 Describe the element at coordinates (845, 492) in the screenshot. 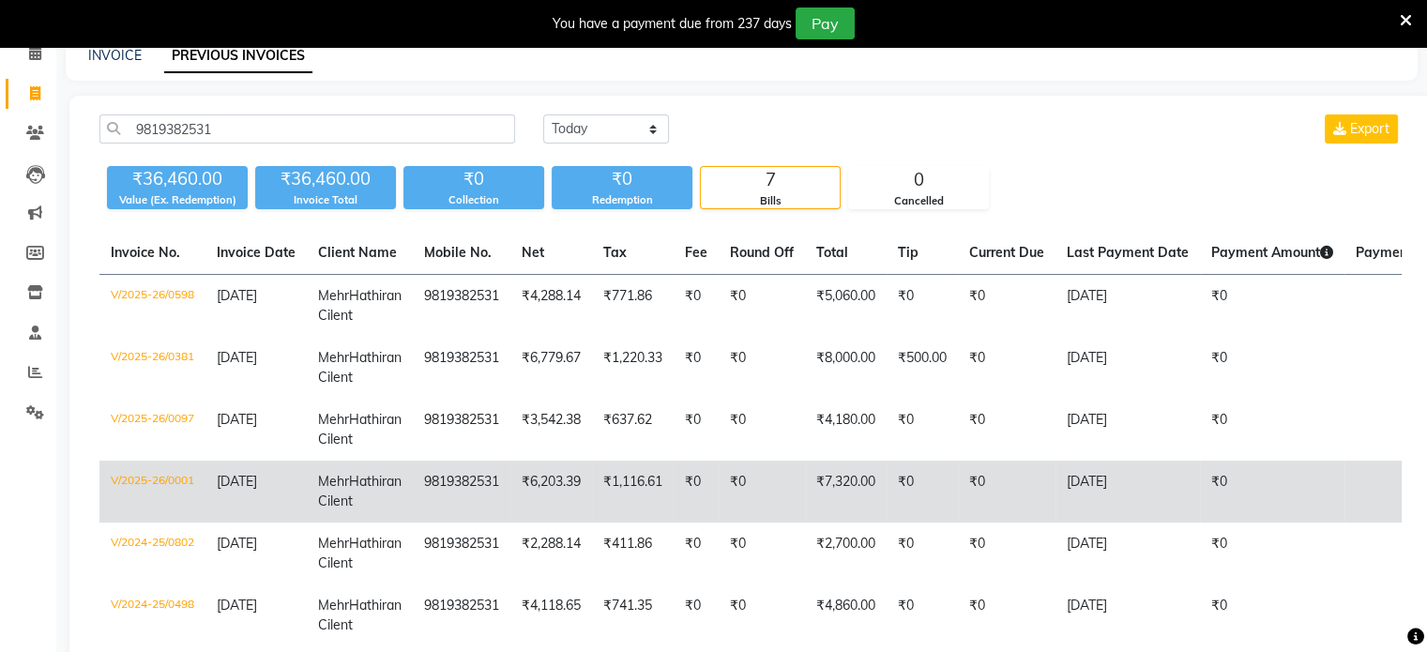

I see `td: ₹7,320.00` at that location.